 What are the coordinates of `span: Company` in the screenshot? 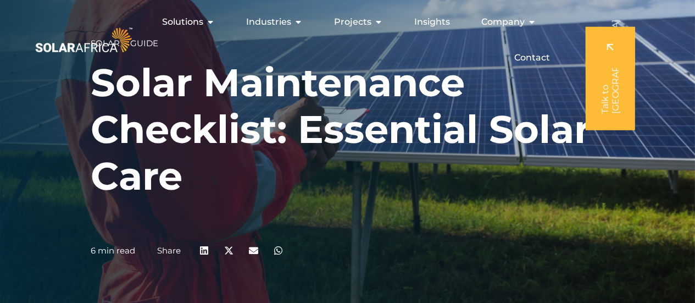 It's located at (502, 22).